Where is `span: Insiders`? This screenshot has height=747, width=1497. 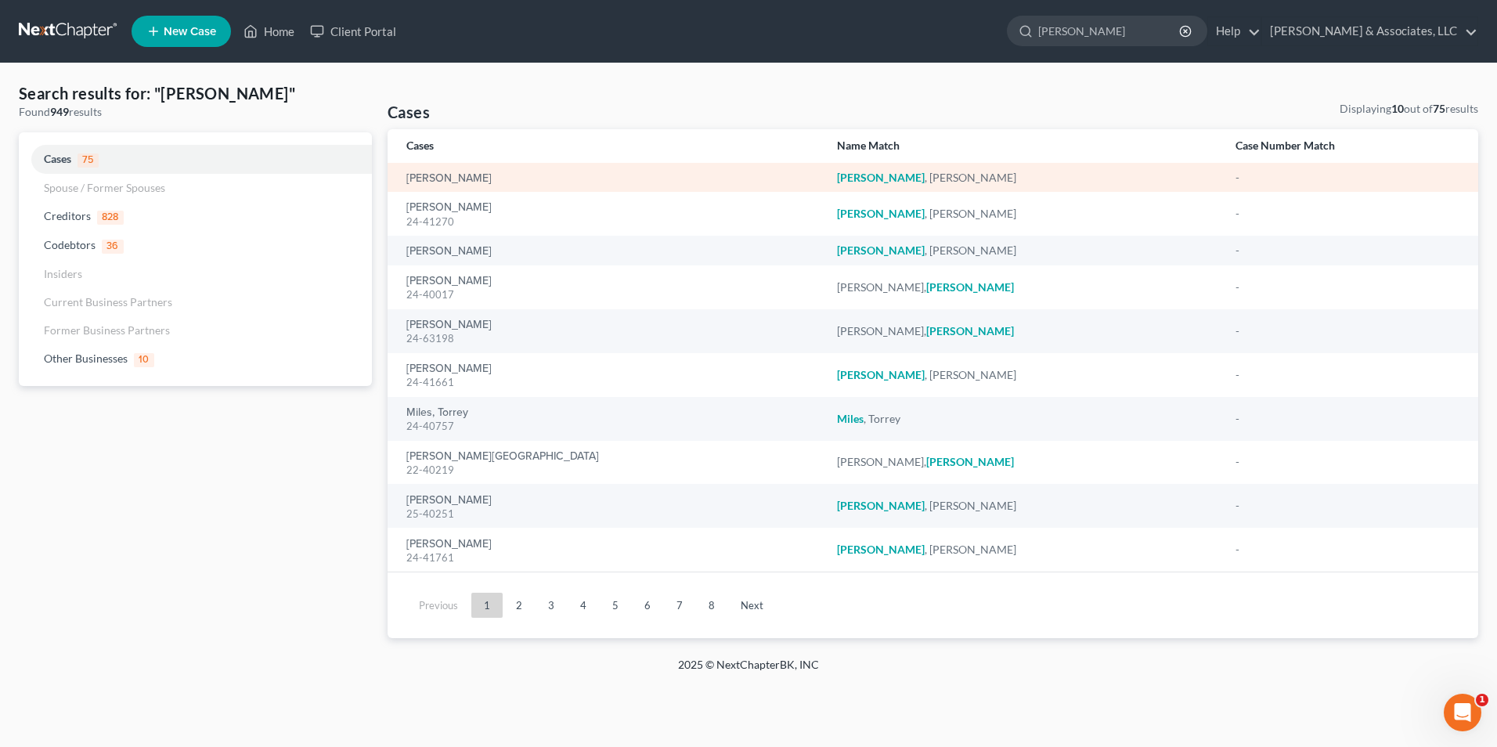 span: Insiders is located at coordinates (63, 273).